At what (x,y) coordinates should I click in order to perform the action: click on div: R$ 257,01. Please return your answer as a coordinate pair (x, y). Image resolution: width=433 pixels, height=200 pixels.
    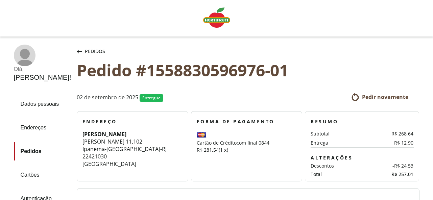
    Looking at the image, I should click on (388, 174).